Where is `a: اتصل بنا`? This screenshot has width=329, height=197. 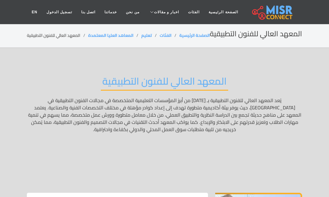
a: اتصل بنا is located at coordinates (88, 12).